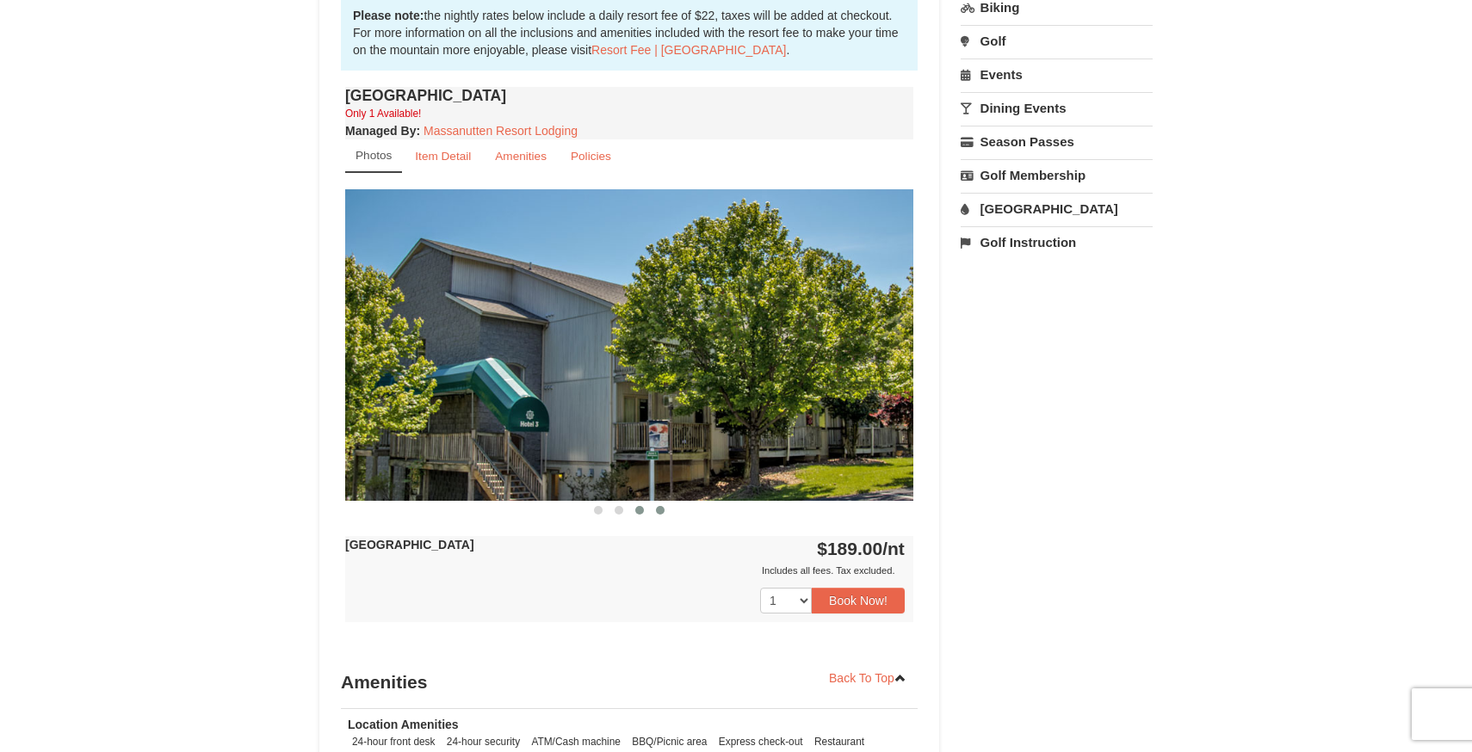  I want to click on li: Express check-out, so click(761, 742).